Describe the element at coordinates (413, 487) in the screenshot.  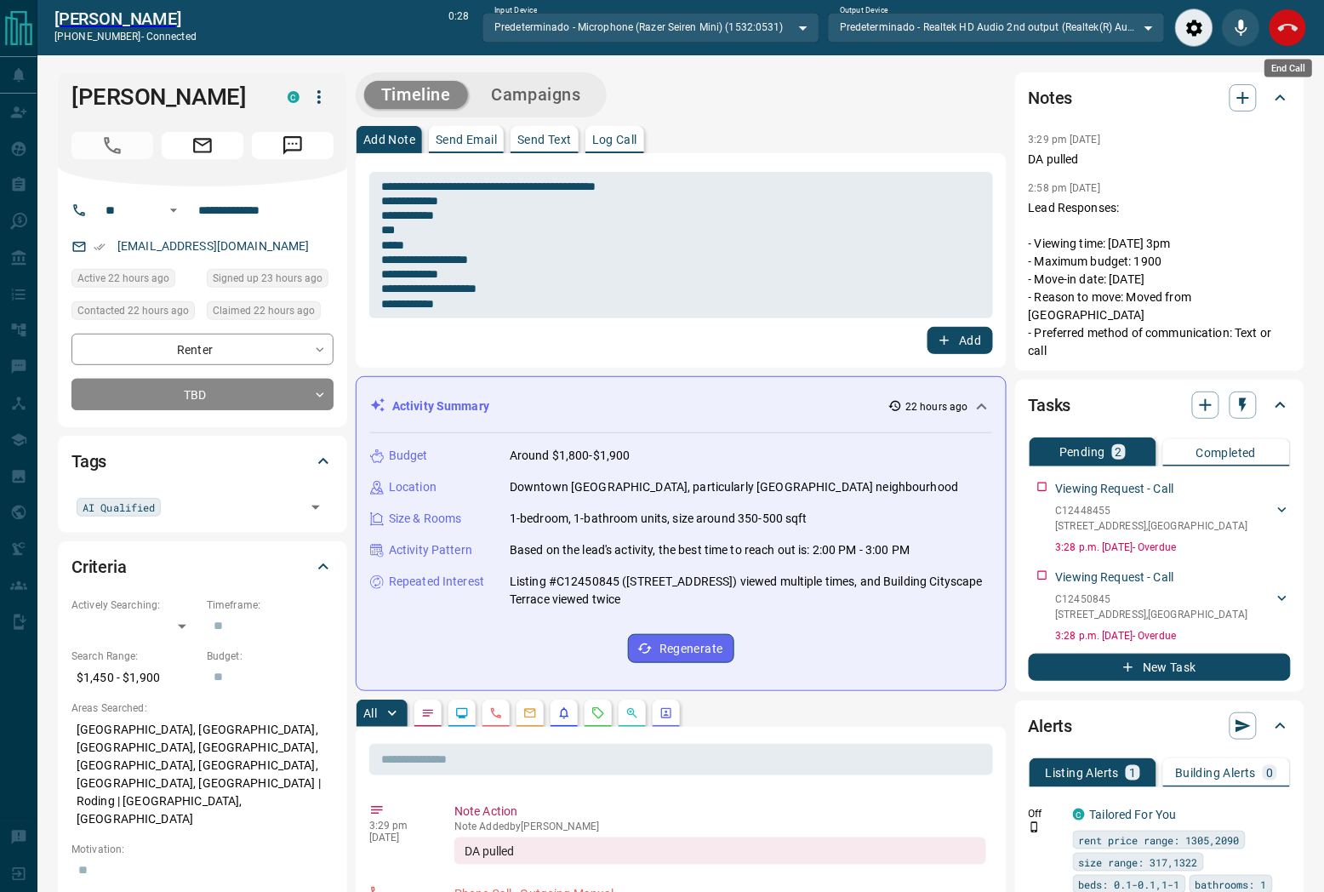
I see `p: Location` at that location.